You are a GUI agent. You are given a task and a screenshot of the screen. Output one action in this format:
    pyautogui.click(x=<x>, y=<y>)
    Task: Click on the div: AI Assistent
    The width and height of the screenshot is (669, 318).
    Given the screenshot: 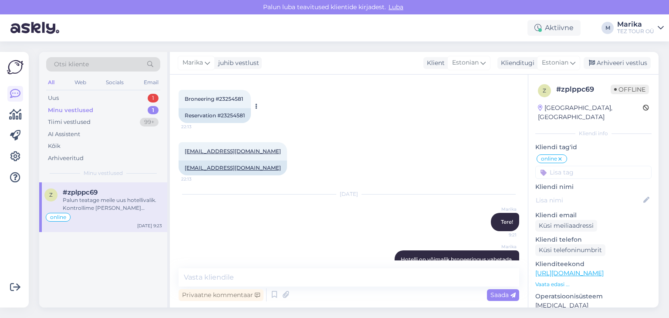 What is the action you would take?
    pyautogui.click(x=64, y=134)
    